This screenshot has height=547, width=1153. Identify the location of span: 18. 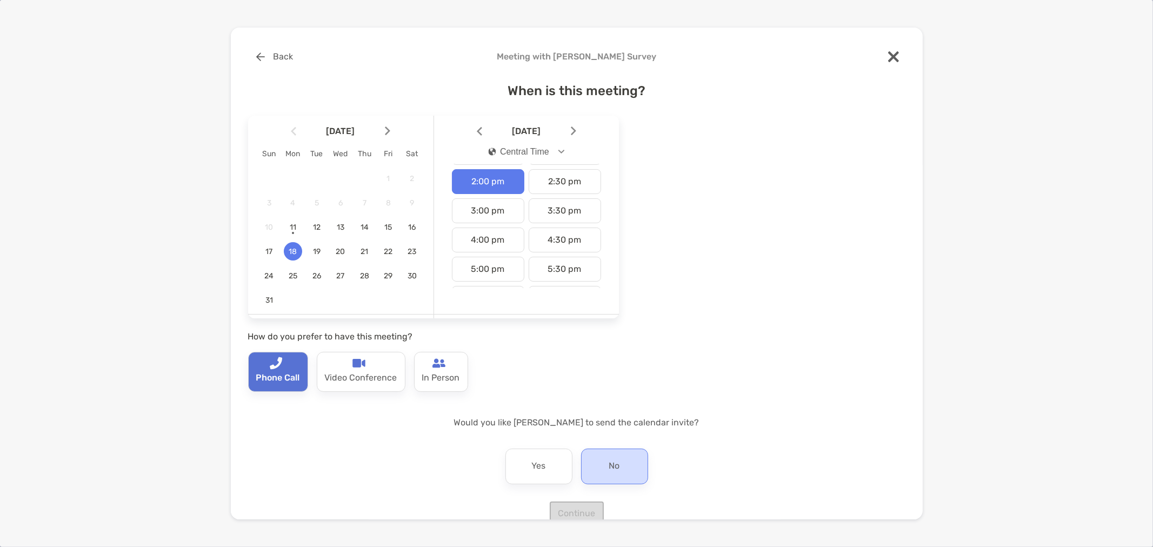
(293, 251).